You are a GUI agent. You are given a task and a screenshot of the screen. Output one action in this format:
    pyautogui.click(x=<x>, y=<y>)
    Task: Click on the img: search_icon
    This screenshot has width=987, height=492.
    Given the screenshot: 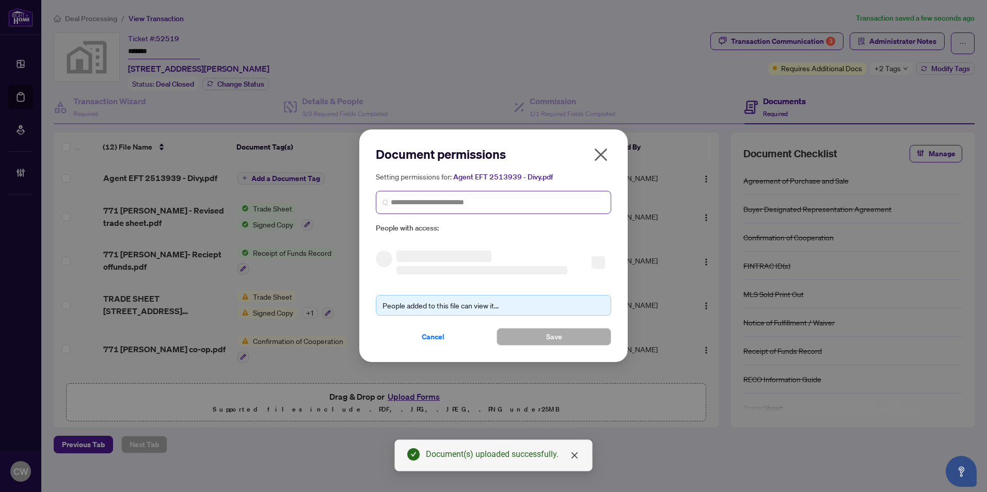 What is the action you would take?
    pyautogui.click(x=385, y=203)
    